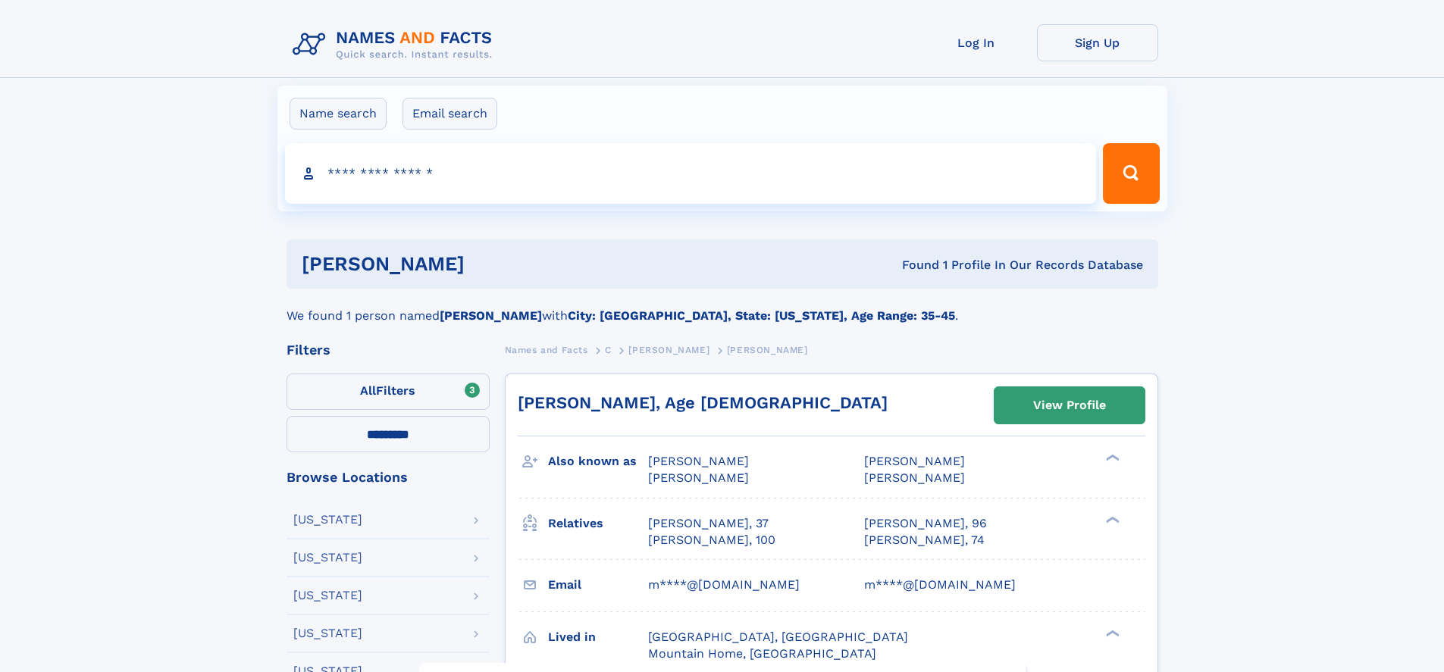  What do you see at coordinates (598, 524) in the screenshot?
I see `h3: Relatives` at bounding box center [598, 524].